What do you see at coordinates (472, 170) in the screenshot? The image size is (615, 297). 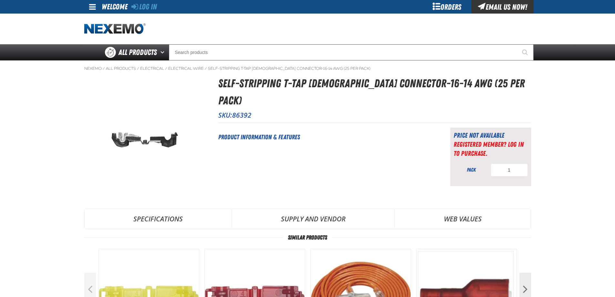 I see `div: pack` at bounding box center [472, 170].